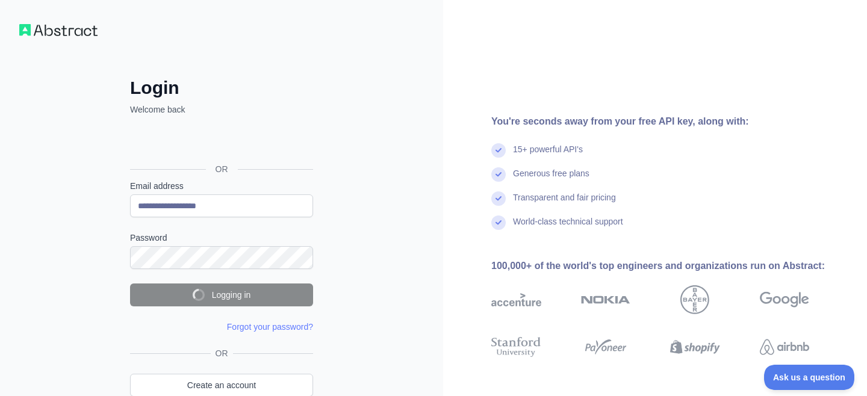  What do you see at coordinates (516, 347) in the screenshot?
I see `img: stanford university` at bounding box center [516, 347].